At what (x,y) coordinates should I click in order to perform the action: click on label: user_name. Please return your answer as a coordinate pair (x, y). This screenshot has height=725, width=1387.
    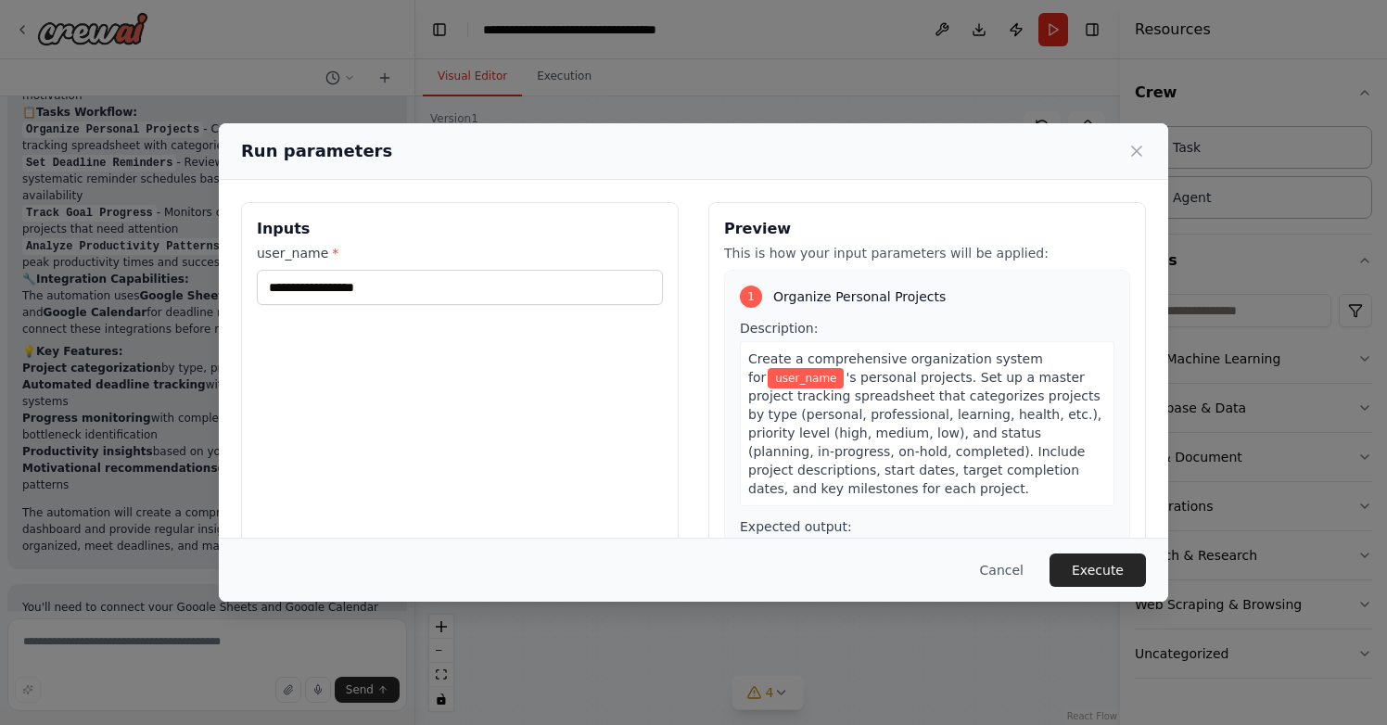
    Looking at the image, I should click on (460, 253).